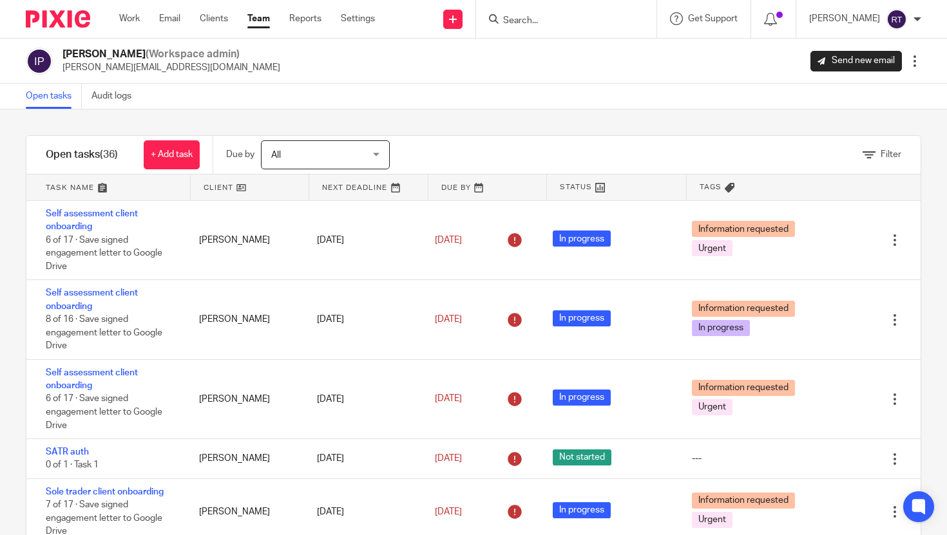  I want to click on a: Reports, so click(305, 19).